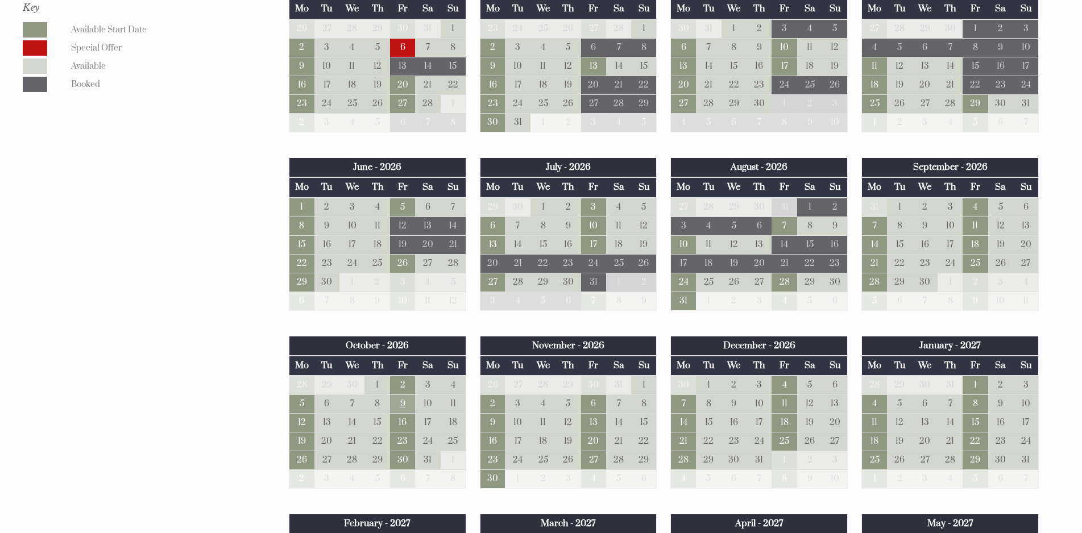 The width and height of the screenshot is (1082, 533). What do you see at coordinates (517, 66) in the screenshot?
I see `td: 10` at bounding box center [517, 66].